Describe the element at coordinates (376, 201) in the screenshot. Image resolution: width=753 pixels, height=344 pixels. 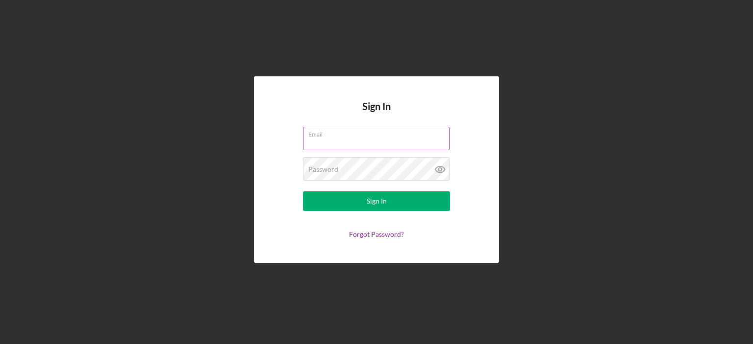
I see `div: Sign In` at that location.